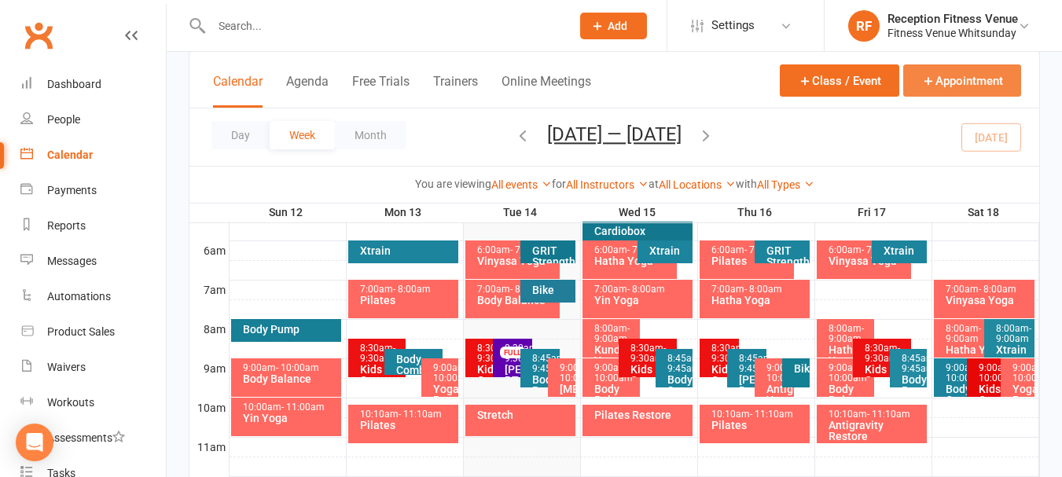  What do you see at coordinates (669, 251) in the screenshot?
I see `div: Xtrain` at bounding box center [669, 251].